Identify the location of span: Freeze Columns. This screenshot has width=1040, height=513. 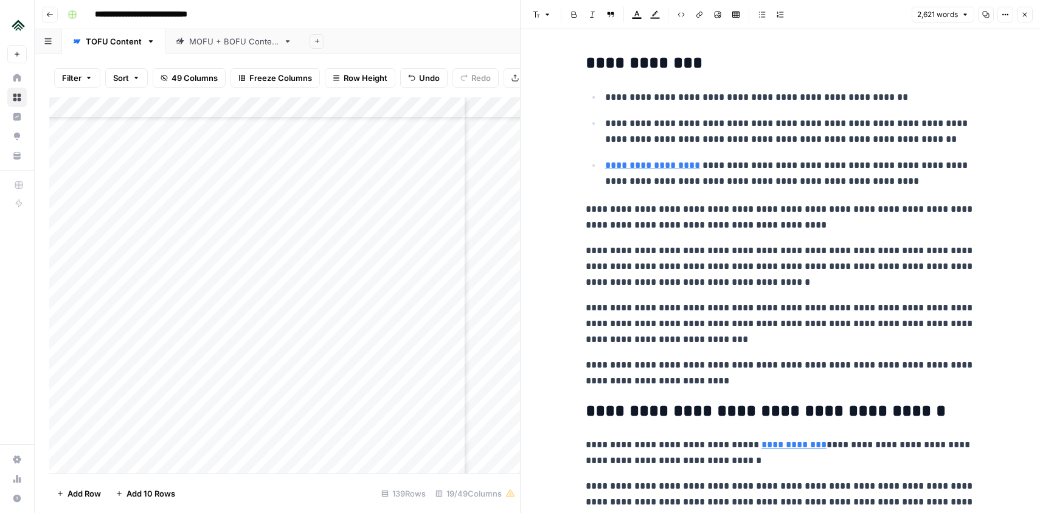
(280, 78).